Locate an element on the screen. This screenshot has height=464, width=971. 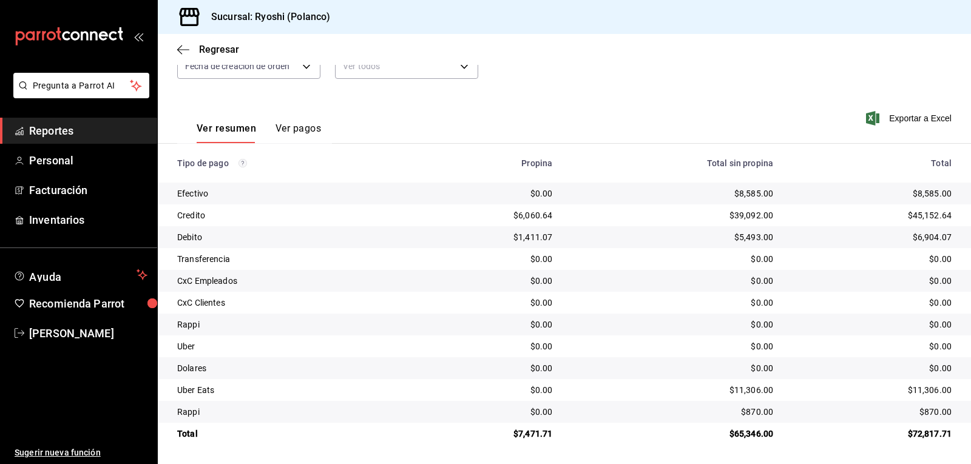
span: Personal is located at coordinates (88, 160).